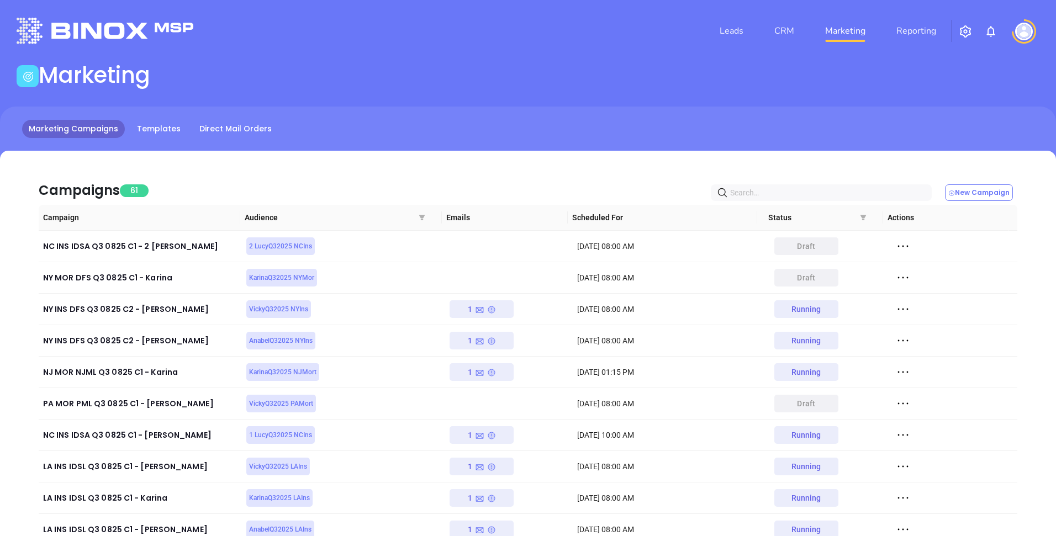 The width and height of the screenshot is (1056, 536). Describe the element at coordinates (979, 193) in the screenshot. I see `button: New Campaign` at that location.